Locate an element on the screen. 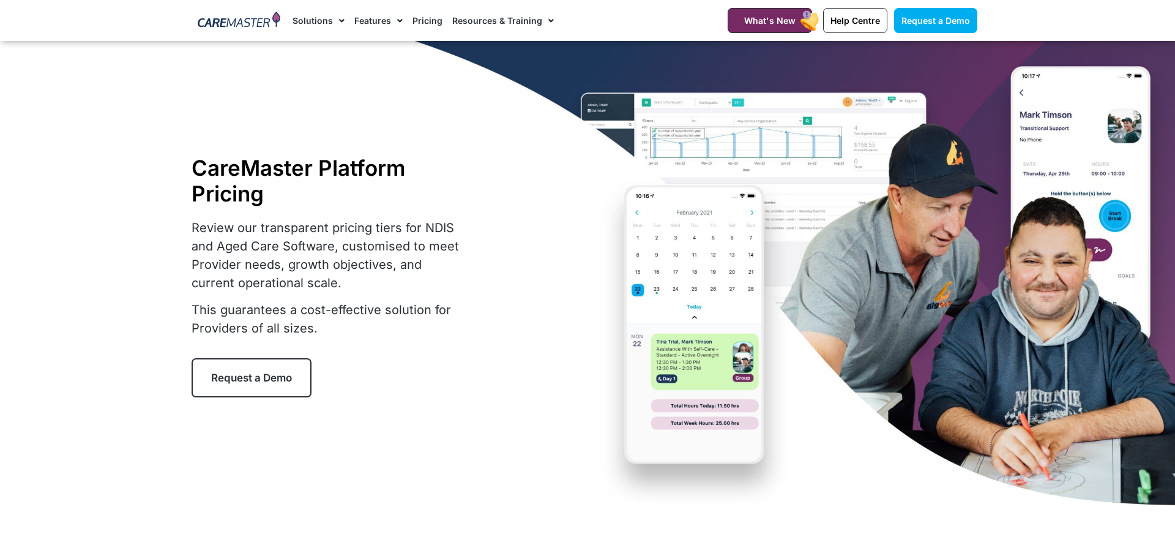 This screenshot has height=545, width=1175. a: What's New is located at coordinates (770, 20).